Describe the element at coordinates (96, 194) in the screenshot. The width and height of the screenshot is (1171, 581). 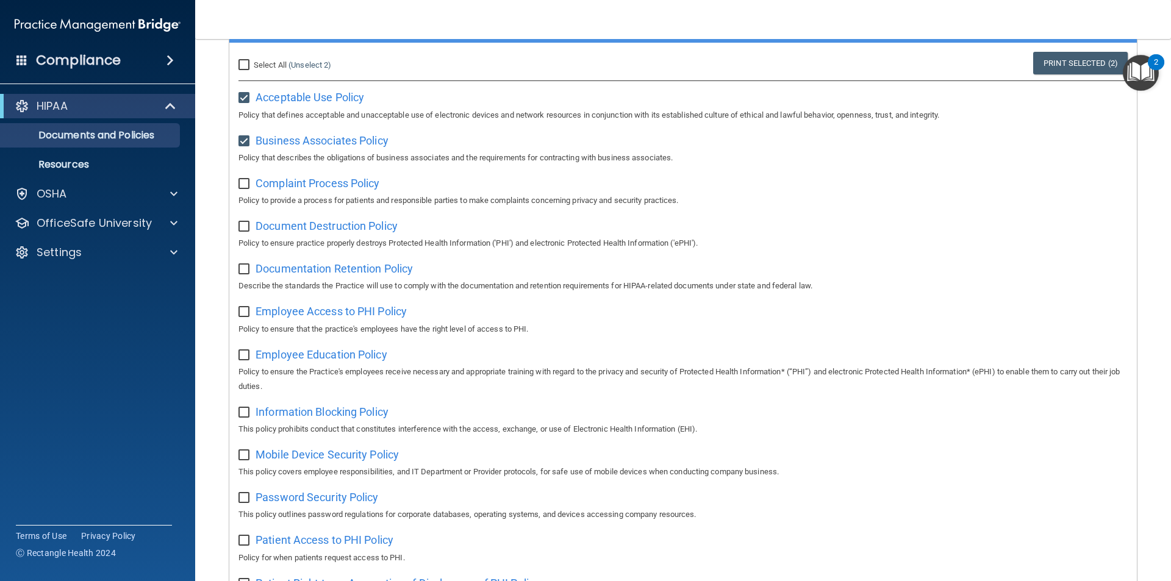
I see `a: OSHA` at that location.